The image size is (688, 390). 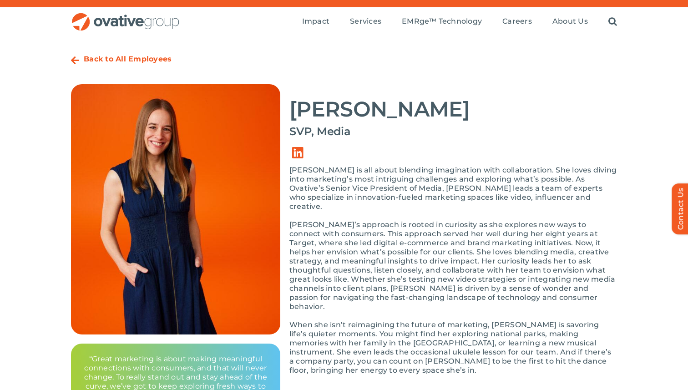 What do you see at coordinates (366, 21) in the screenshot?
I see `span: Services` at bounding box center [366, 21].